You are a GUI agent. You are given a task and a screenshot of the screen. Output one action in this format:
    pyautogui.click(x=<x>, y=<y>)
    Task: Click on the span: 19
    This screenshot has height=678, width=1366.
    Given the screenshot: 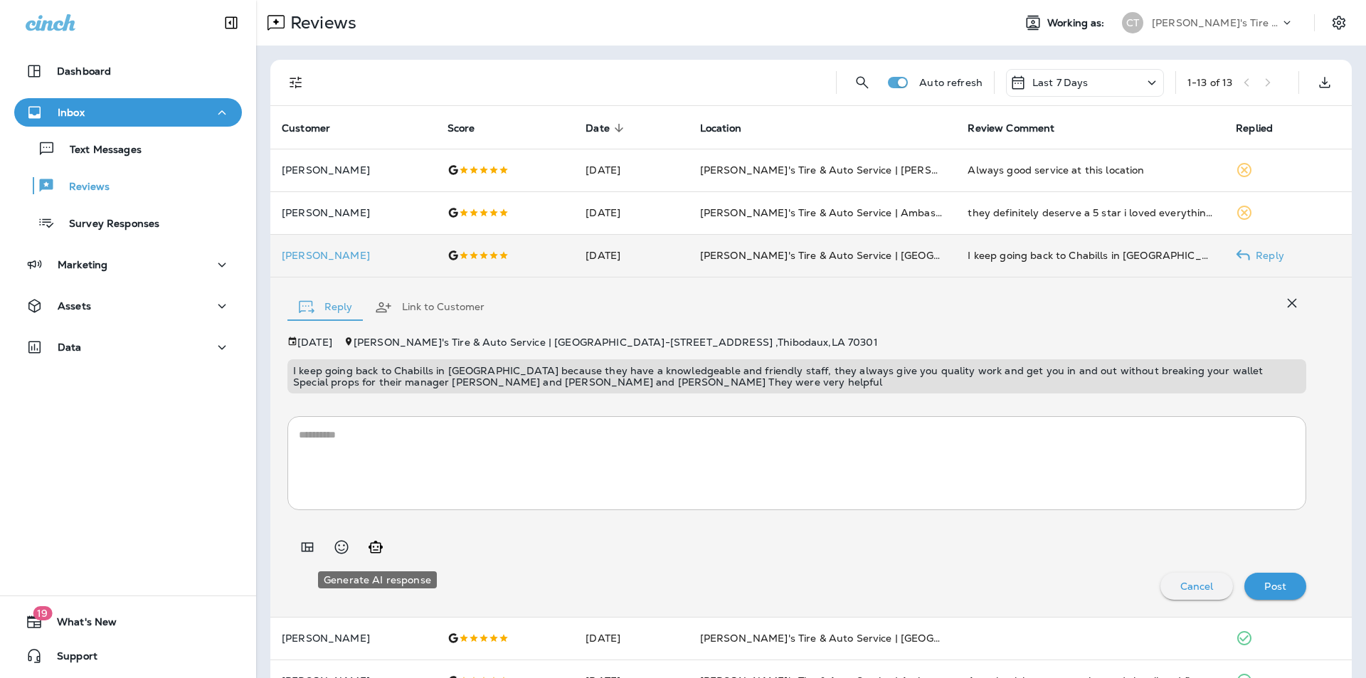 What is the action you would take?
    pyautogui.click(x=42, y=613)
    